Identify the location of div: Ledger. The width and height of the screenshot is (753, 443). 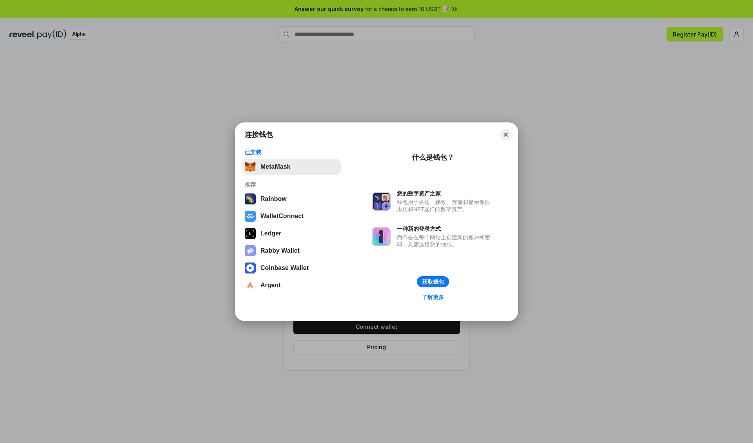
(271, 233).